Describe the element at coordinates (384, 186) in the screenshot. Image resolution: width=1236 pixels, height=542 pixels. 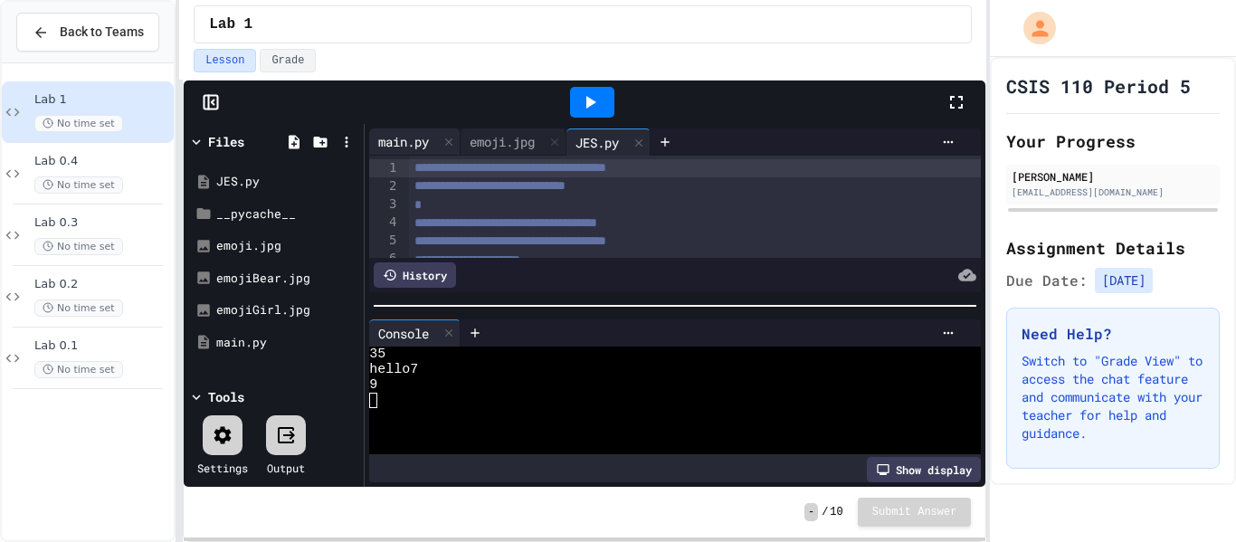
I see `div: 2` at that location.